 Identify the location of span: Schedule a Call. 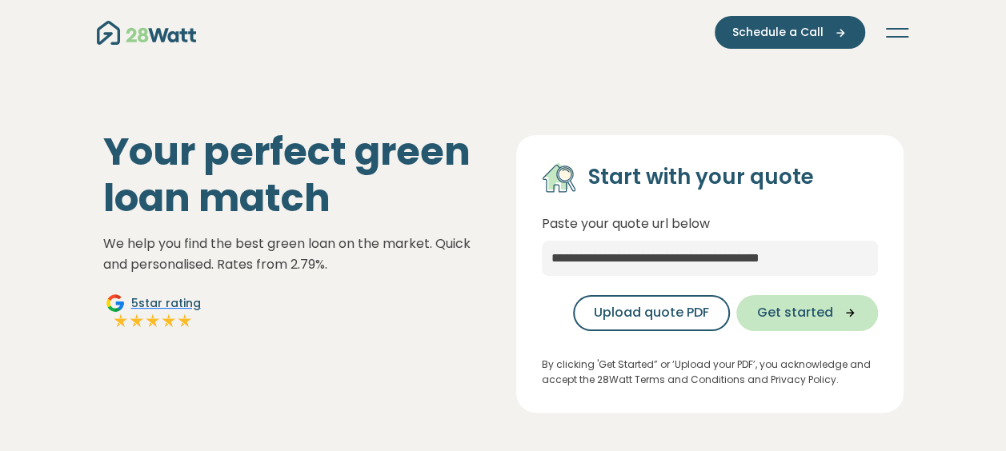
(778, 32).